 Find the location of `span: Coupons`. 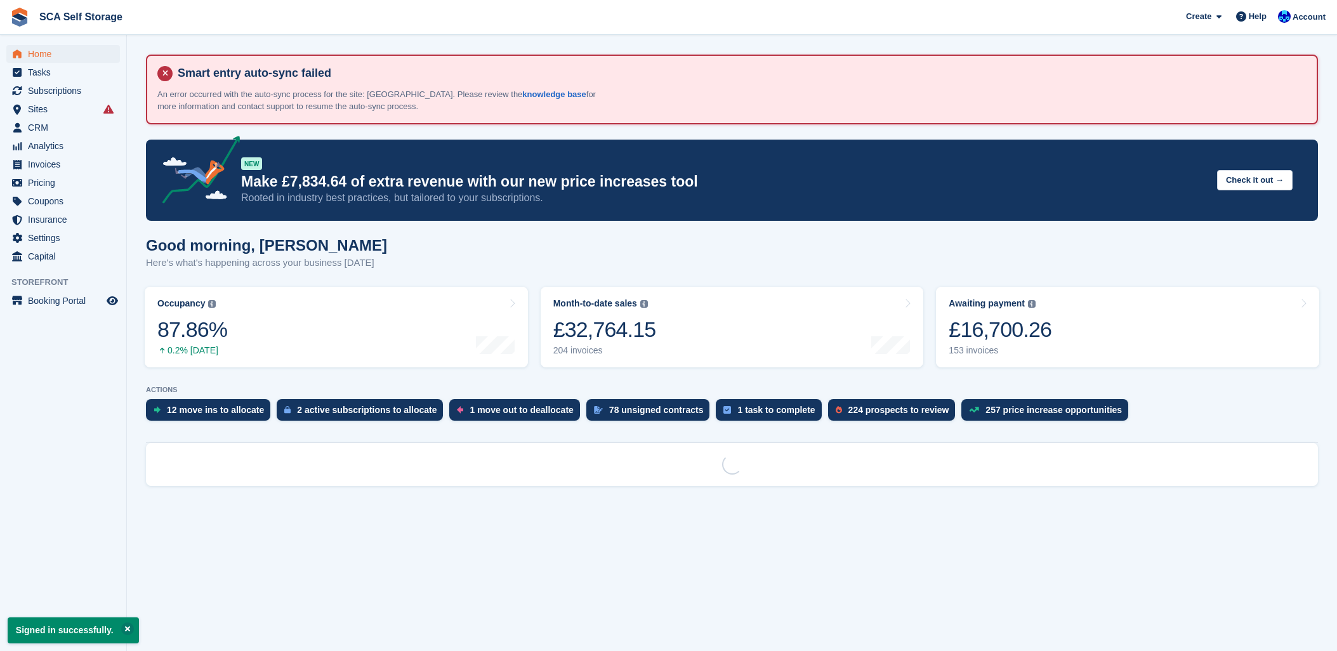

span: Coupons is located at coordinates (66, 201).